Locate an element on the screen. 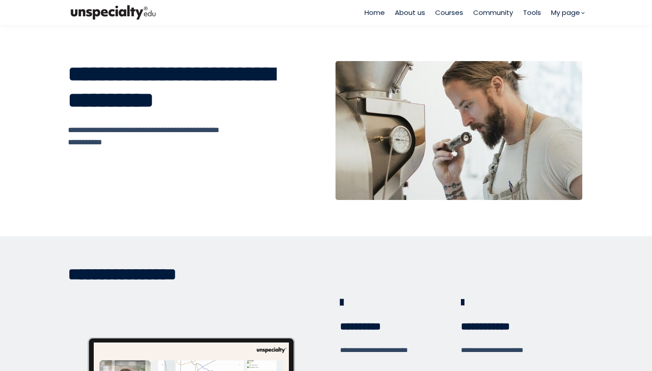  a: My page is located at coordinates (568, 12).